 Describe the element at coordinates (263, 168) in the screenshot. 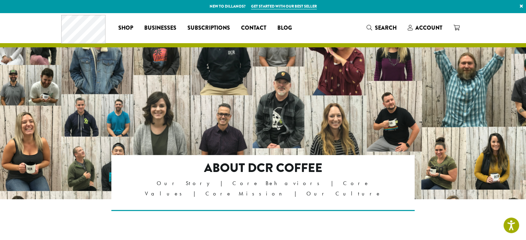

I see `h2: About DCR Coffee` at that location.